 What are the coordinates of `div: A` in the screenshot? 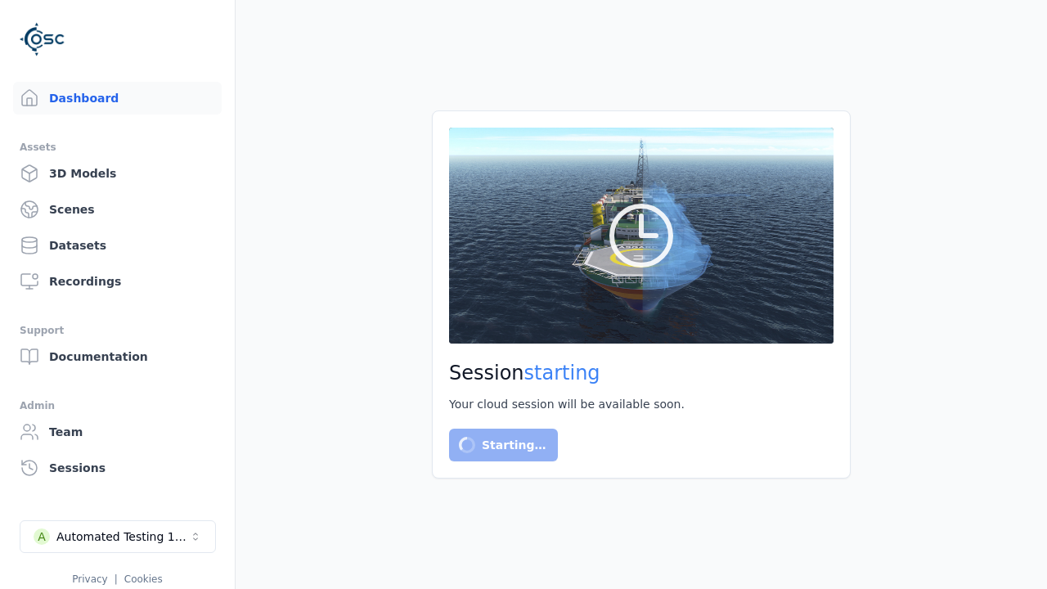 It's located at (42, 537).